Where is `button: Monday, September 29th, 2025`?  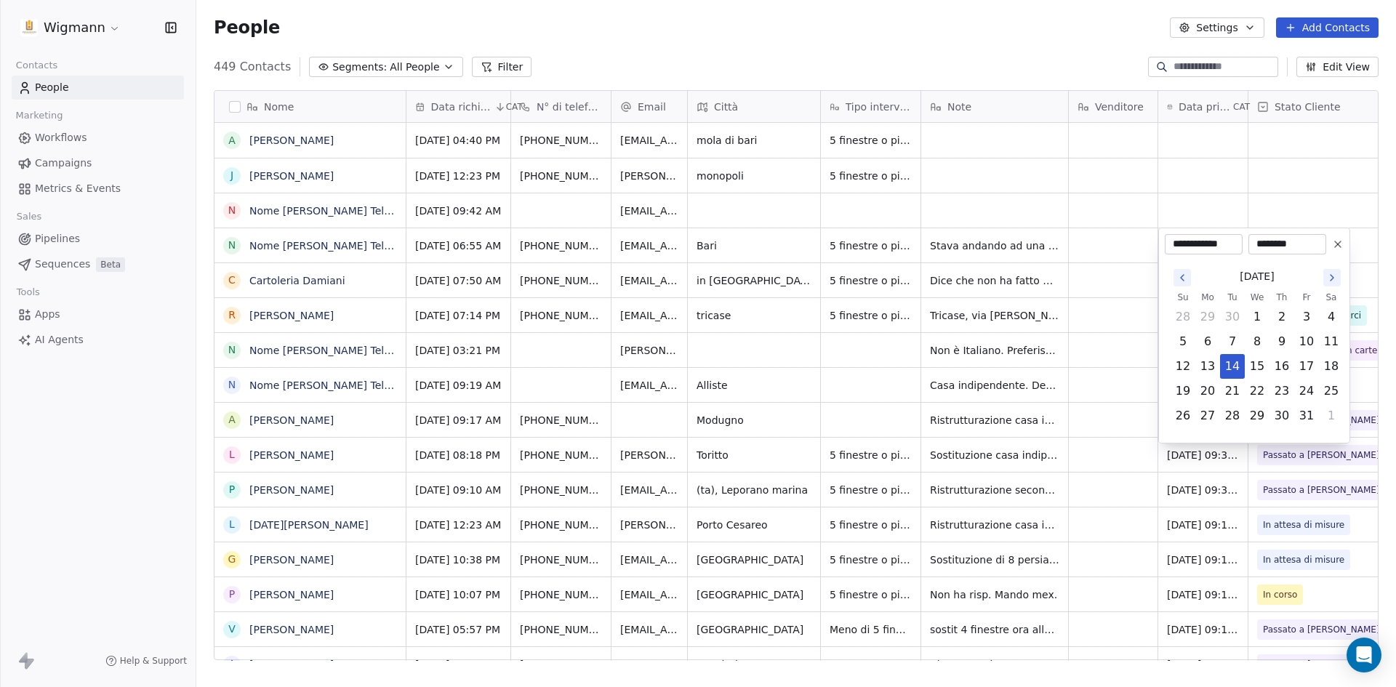 button: Monday, September 29th, 2025 is located at coordinates (1208, 317).